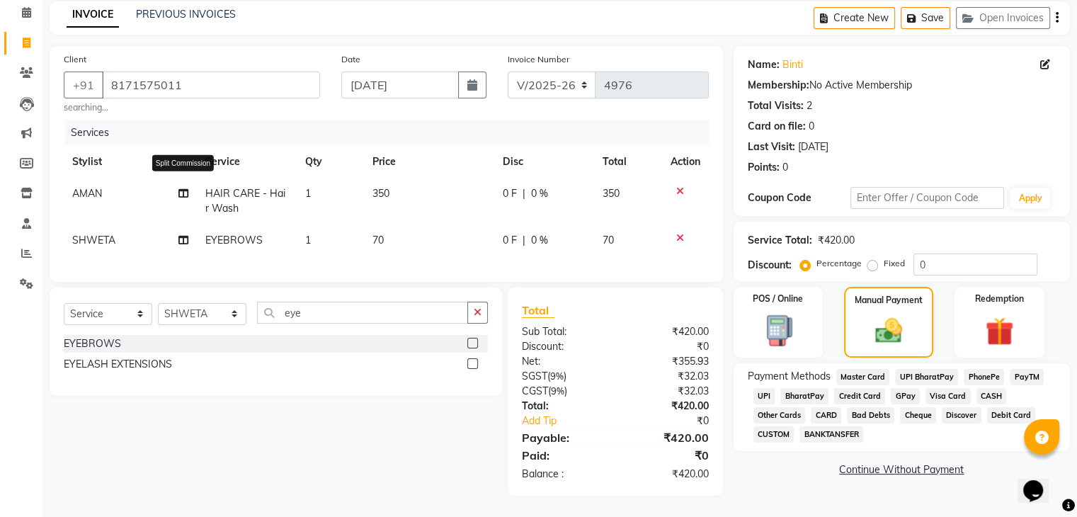  Describe the element at coordinates (563, 455) in the screenshot. I see `div: Paid:` at that location.